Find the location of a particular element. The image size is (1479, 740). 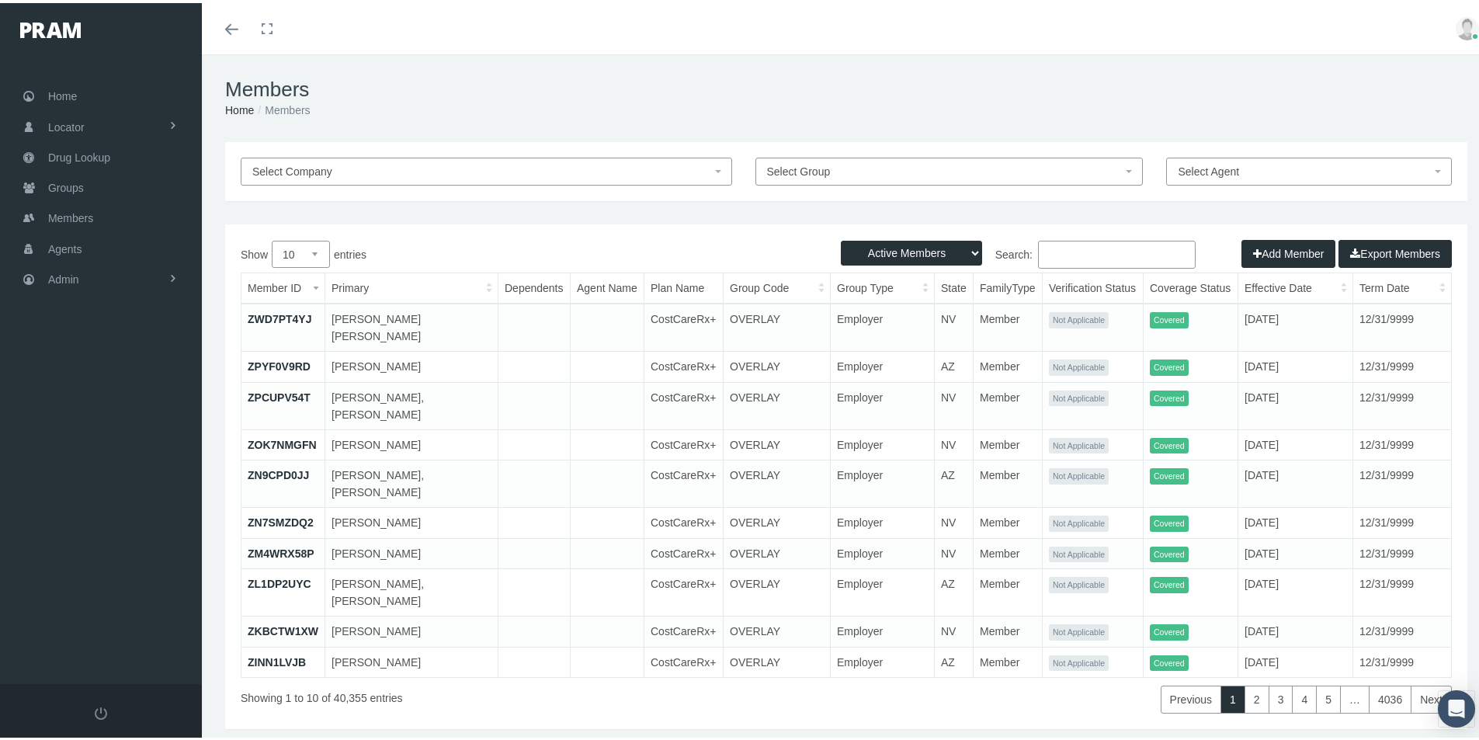

a: ZL1DP2UYC is located at coordinates (279, 581).